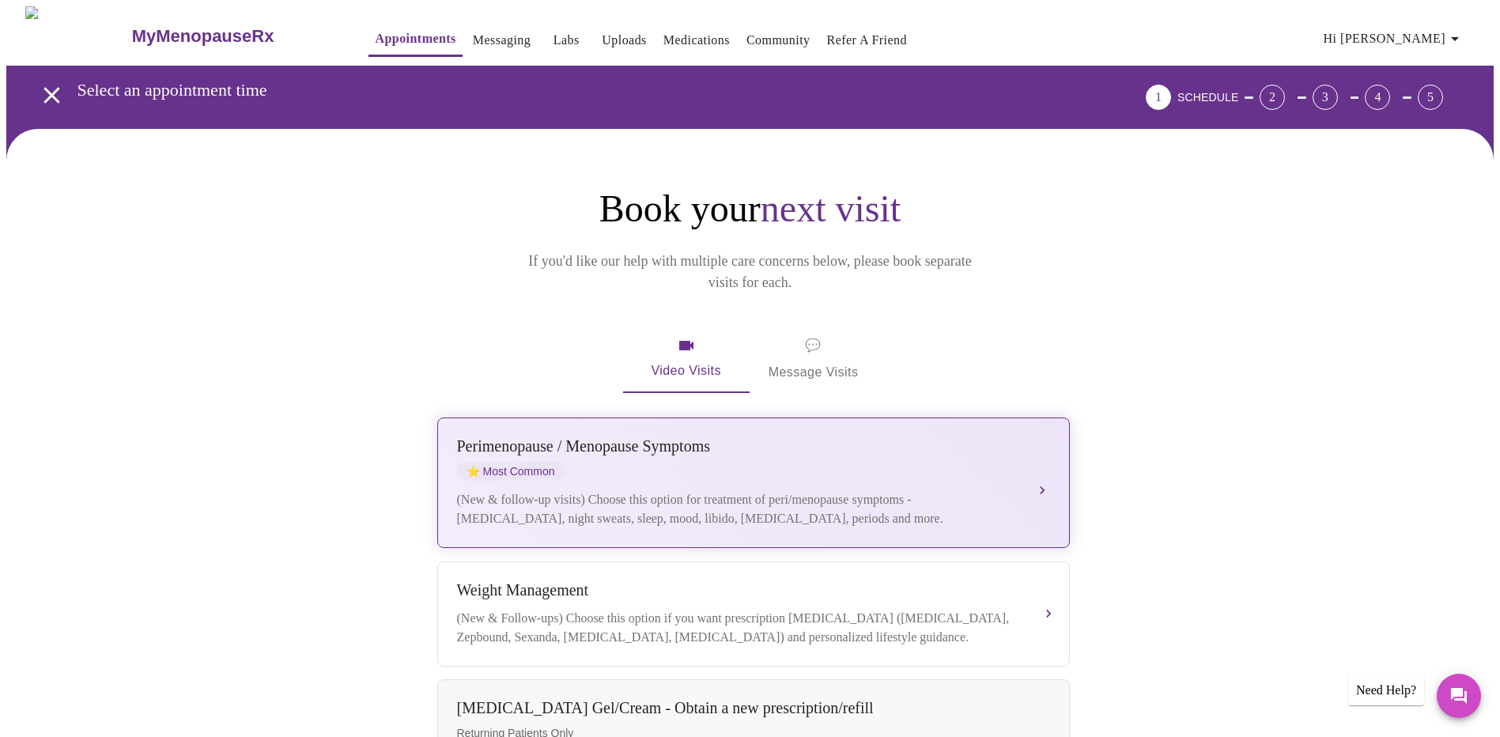 The height and width of the screenshot is (737, 1500). I want to click on span: Most Common, so click(511, 471).